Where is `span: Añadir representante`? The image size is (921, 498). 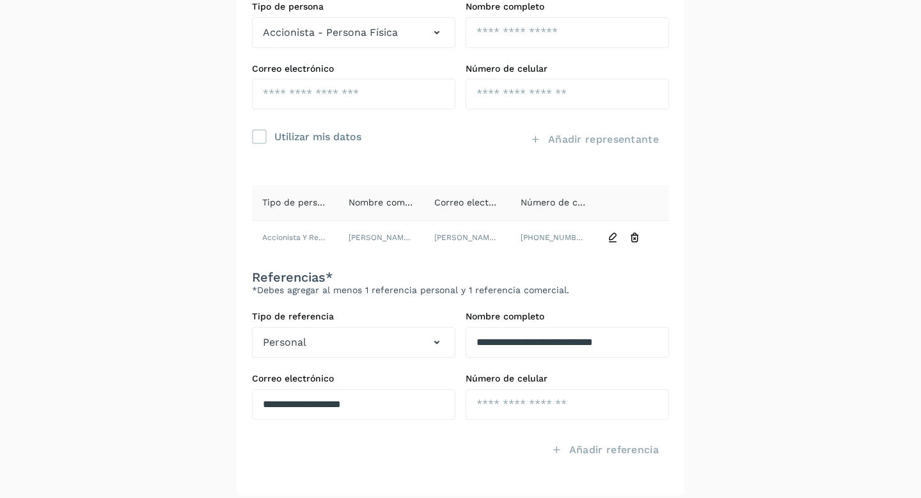 span: Añadir representante is located at coordinates (603, 139).